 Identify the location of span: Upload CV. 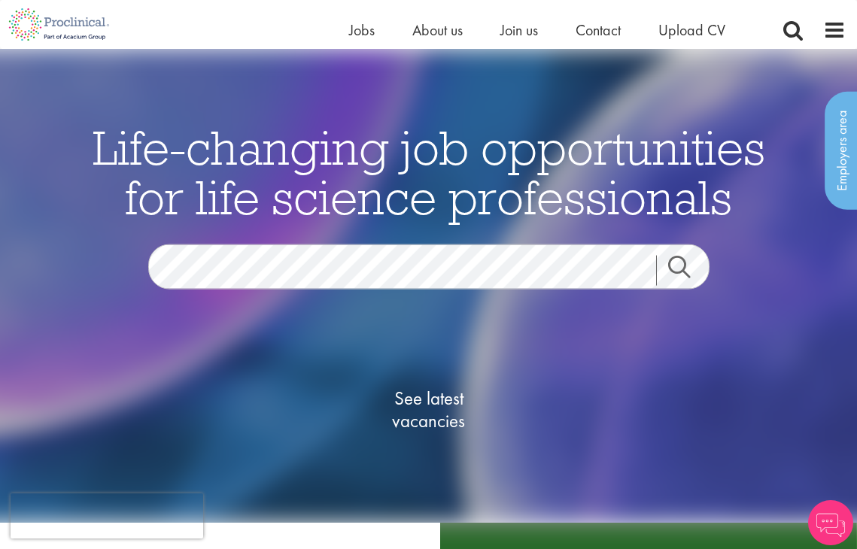
(692, 30).